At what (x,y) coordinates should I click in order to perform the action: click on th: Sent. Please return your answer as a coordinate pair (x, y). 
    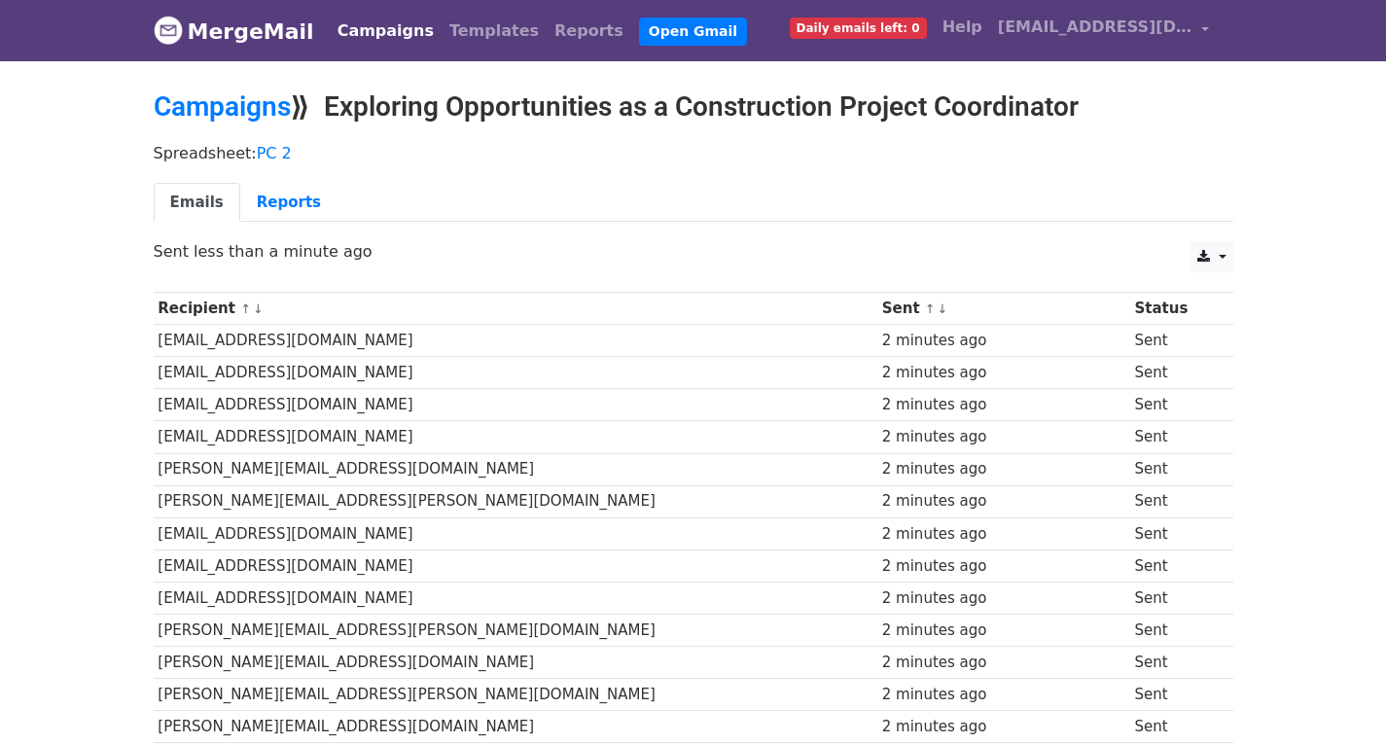
    Looking at the image, I should click on (1004, 308).